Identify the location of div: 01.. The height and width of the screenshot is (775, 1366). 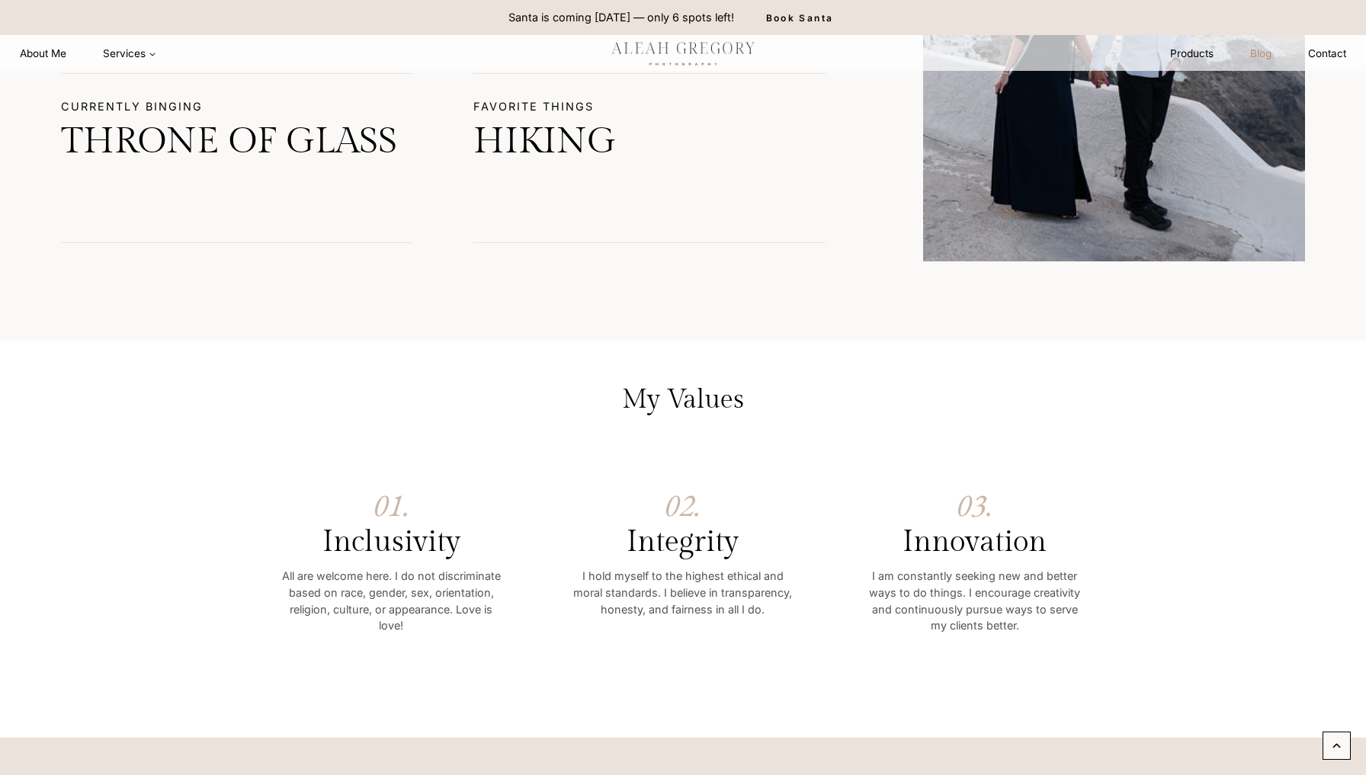
(391, 505).